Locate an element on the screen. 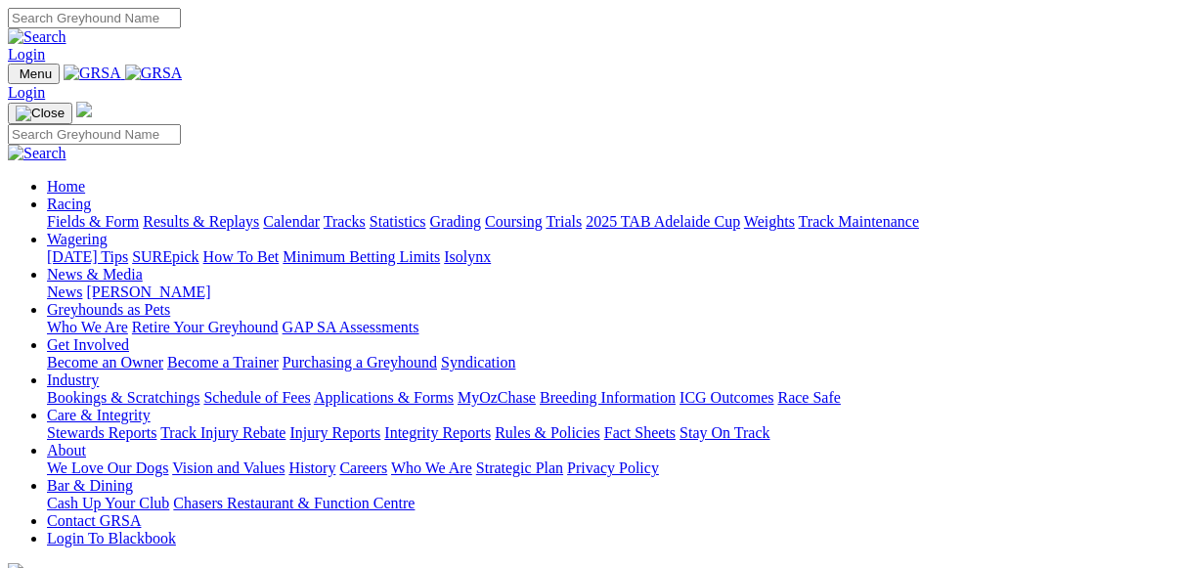 The width and height of the screenshot is (1183, 568). a: Retire Your Greyhound is located at coordinates (205, 326).